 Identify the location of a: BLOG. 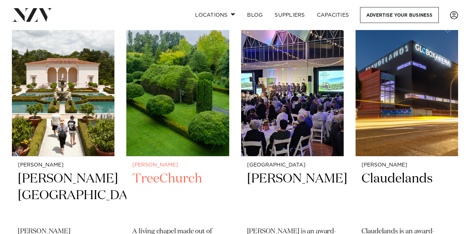
(255, 15).